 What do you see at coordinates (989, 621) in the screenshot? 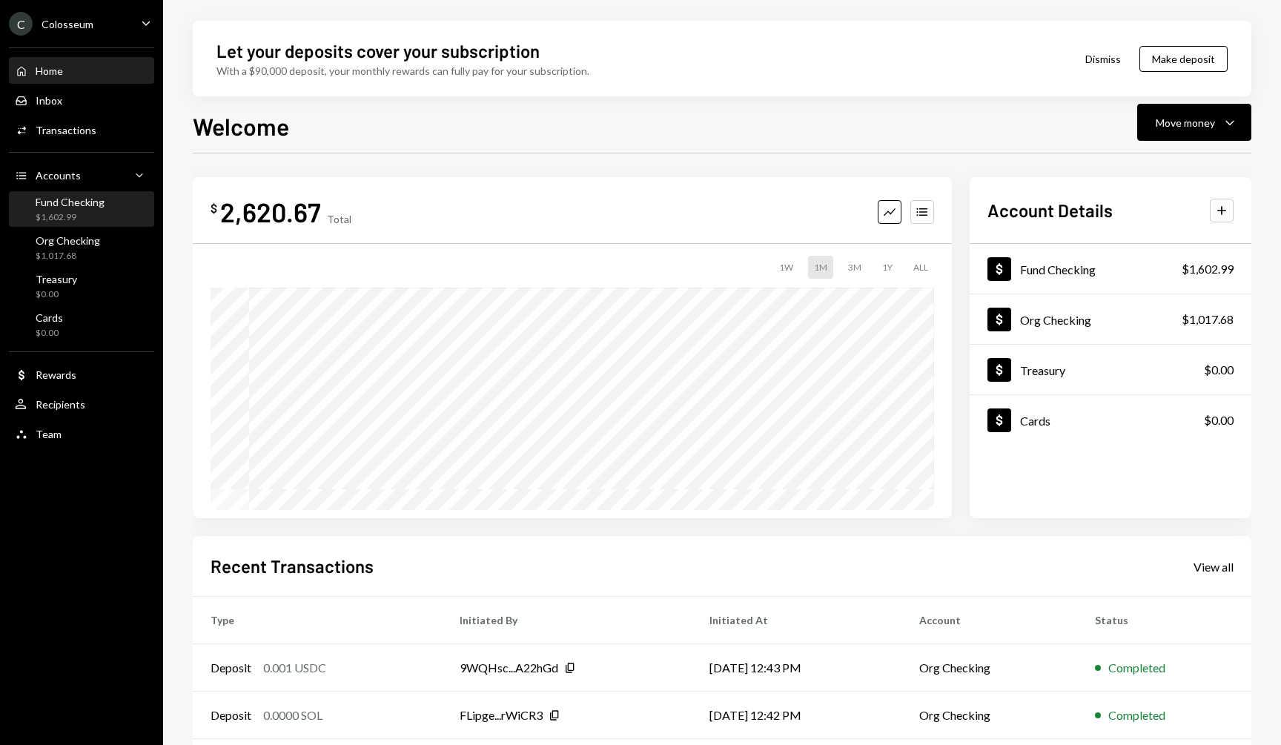
I see `th: Account` at bounding box center [989, 621].